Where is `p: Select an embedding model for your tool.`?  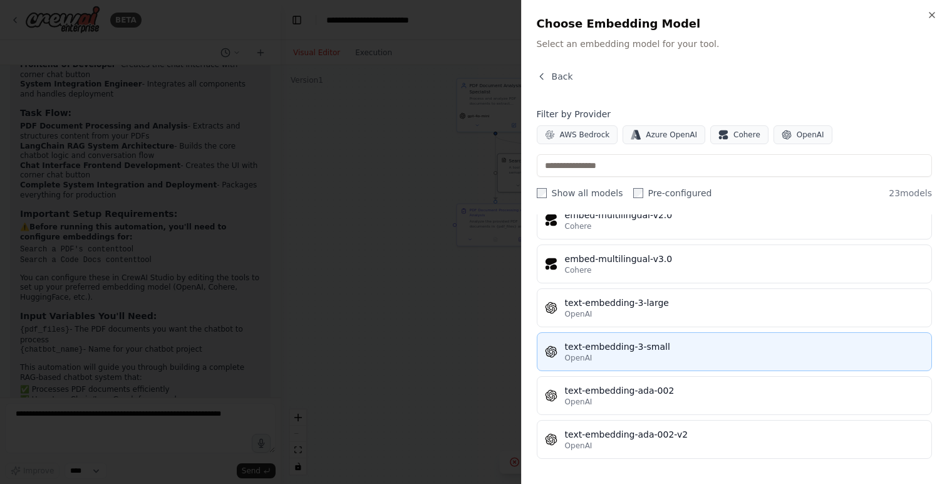
p: Select an embedding model for your tool. is located at coordinates (734, 44).